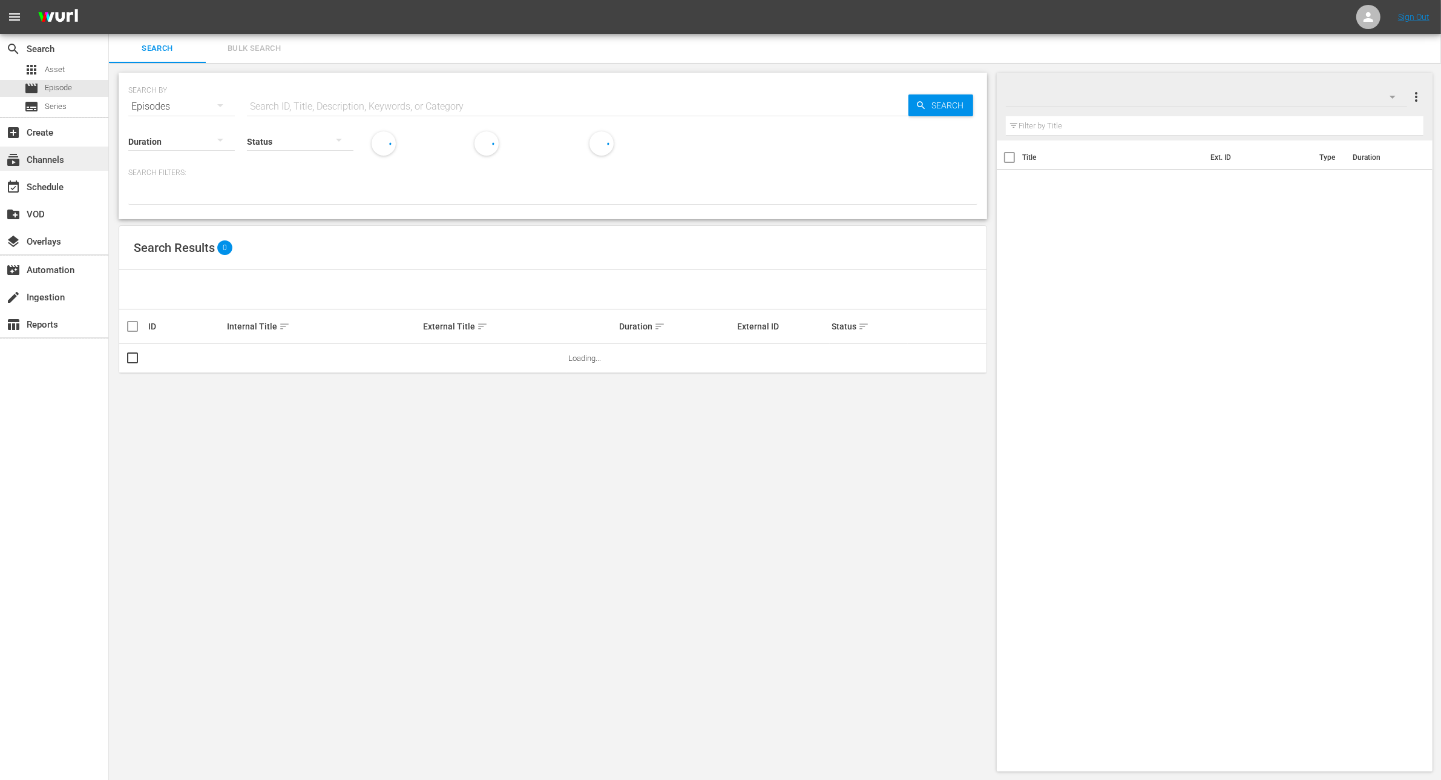 The image size is (1441, 780). What do you see at coordinates (13, 214) in the screenshot?
I see `span: VOD` at bounding box center [13, 214].